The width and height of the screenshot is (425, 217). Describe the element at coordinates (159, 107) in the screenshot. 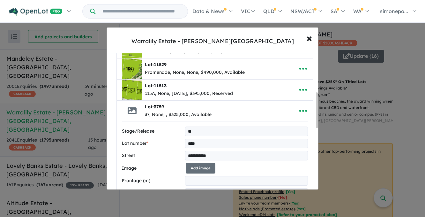

I see `span: 3759` at that location.